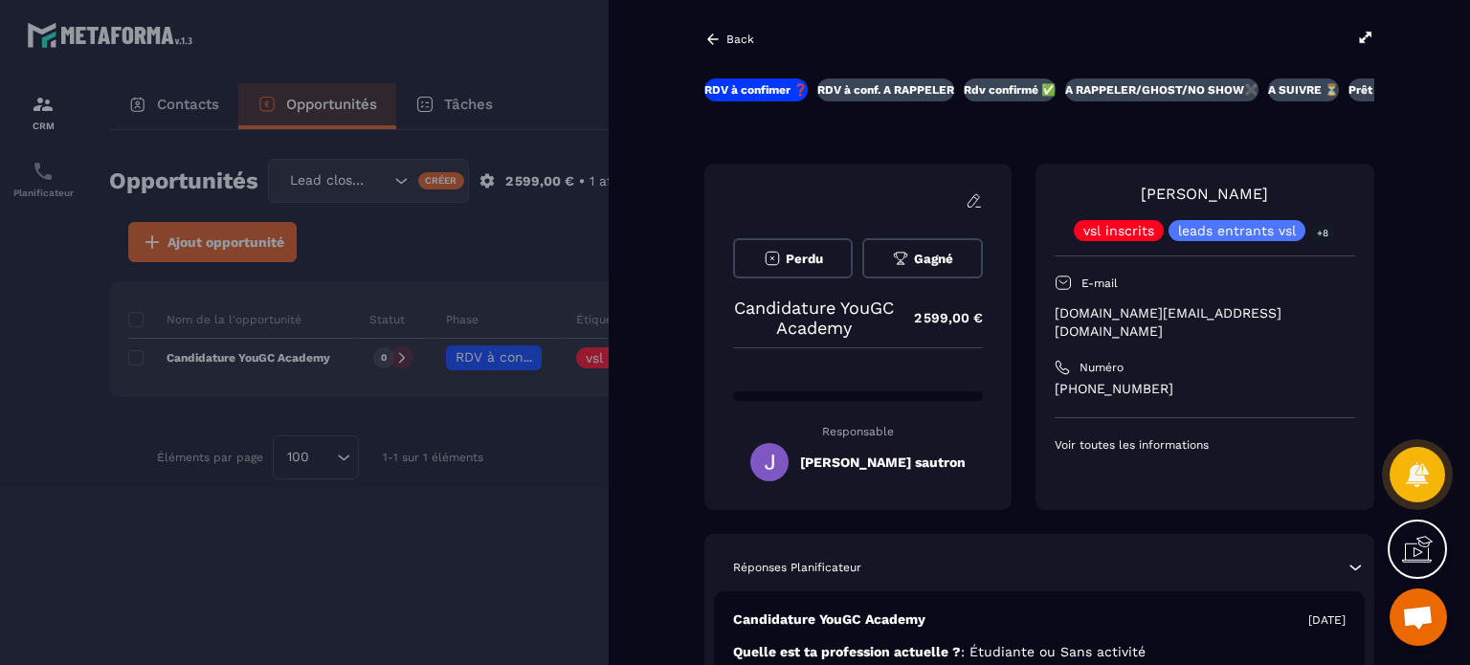 This screenshot has height=665, width=1470. I want to click on p: Back, so click(740, 39).